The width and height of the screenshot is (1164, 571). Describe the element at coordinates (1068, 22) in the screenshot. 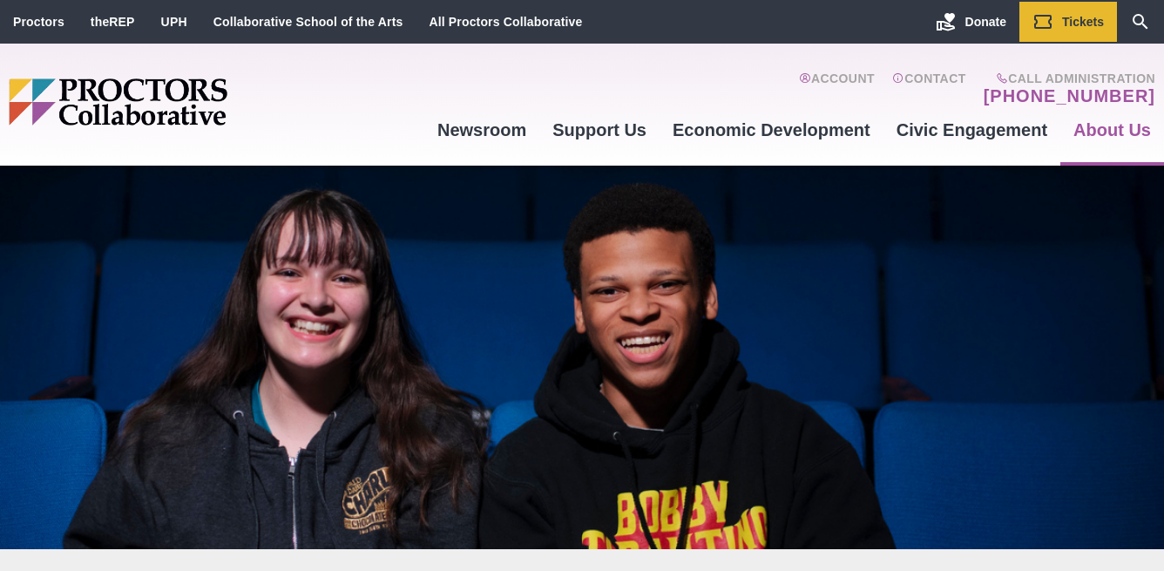

I see `a: Tickets` at that location.